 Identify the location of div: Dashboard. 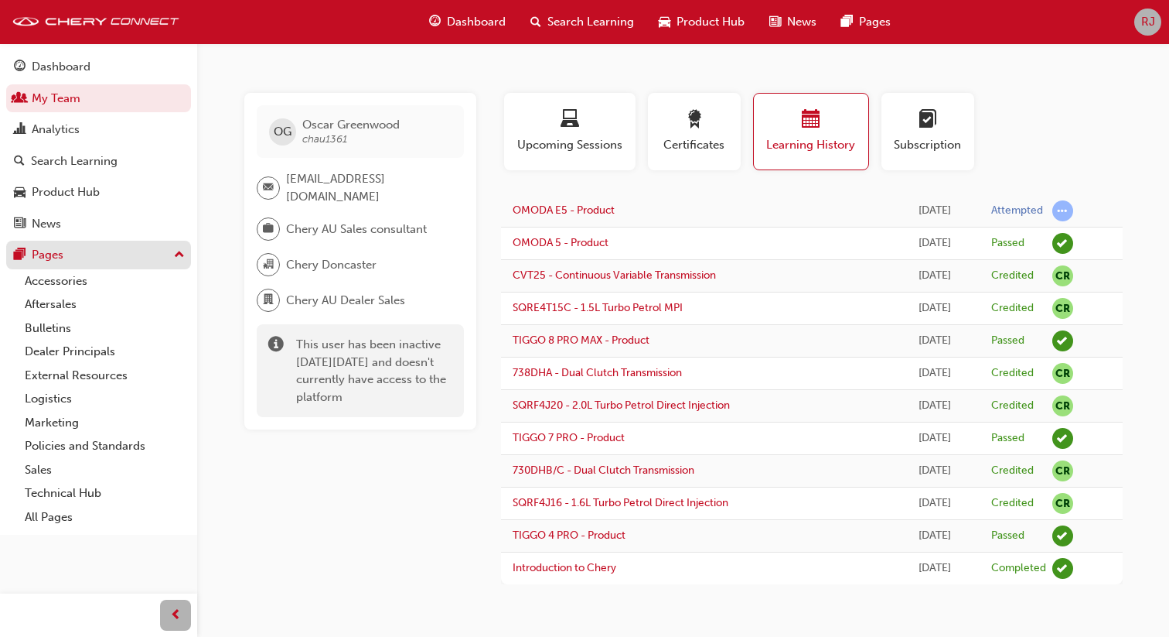
(61, 67).